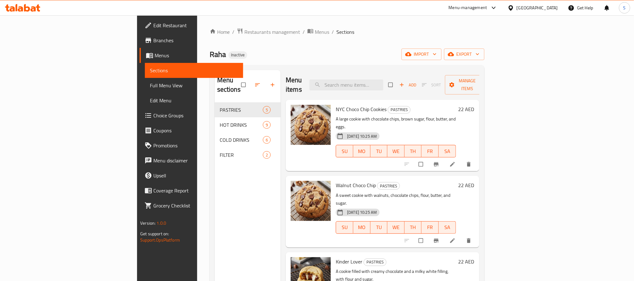  What do you see at coordinates (269, 32) in the screenshot?
I see `a: Restaurants management` at bounding box center [269, 32].